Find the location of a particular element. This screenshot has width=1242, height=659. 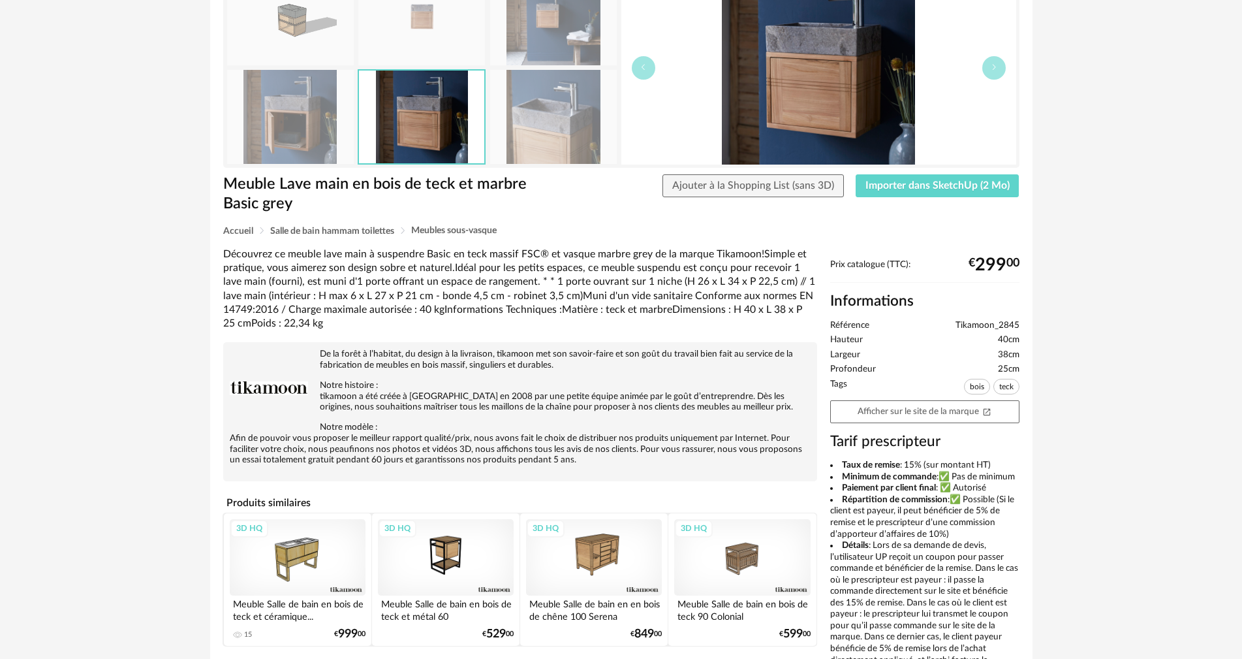

span: Meubles sous-vasque is located at coordinates (454, 230).